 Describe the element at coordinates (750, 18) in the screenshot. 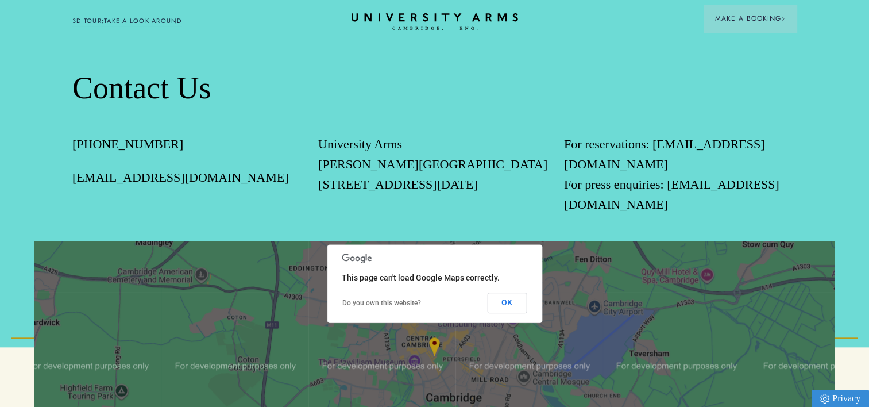

I see `button: Make a BookingArrow icon` at that location.